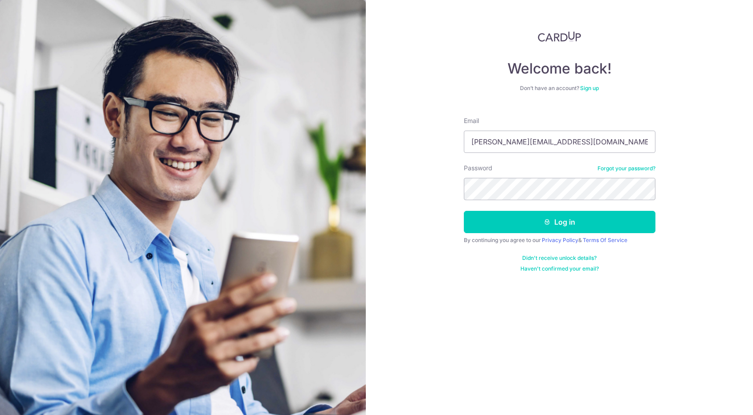 The height and width of the screenshot is (415, 753). What do you see at coordinates (559, 258) in the screenshot?
I see `a: Didn't receive unlock details?` at bounding box center [559, 258].